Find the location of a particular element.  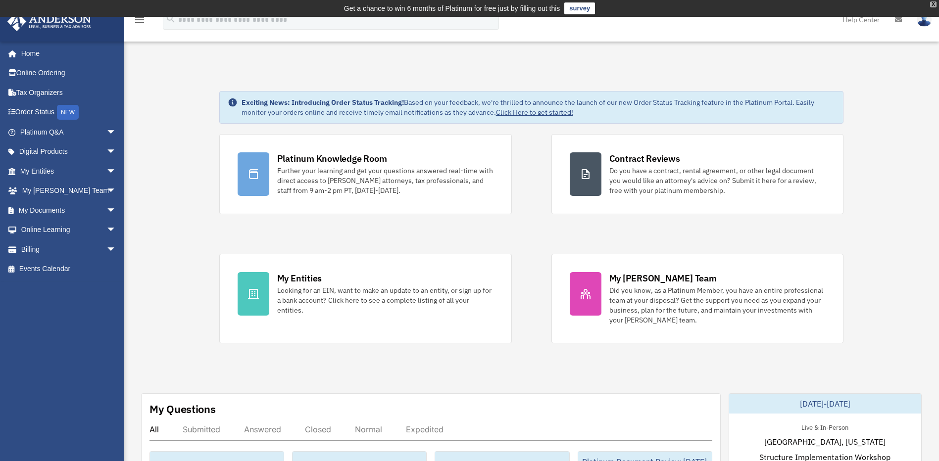

a: Digital Productsarrow_drop_down is located at coordinates (69, 152).